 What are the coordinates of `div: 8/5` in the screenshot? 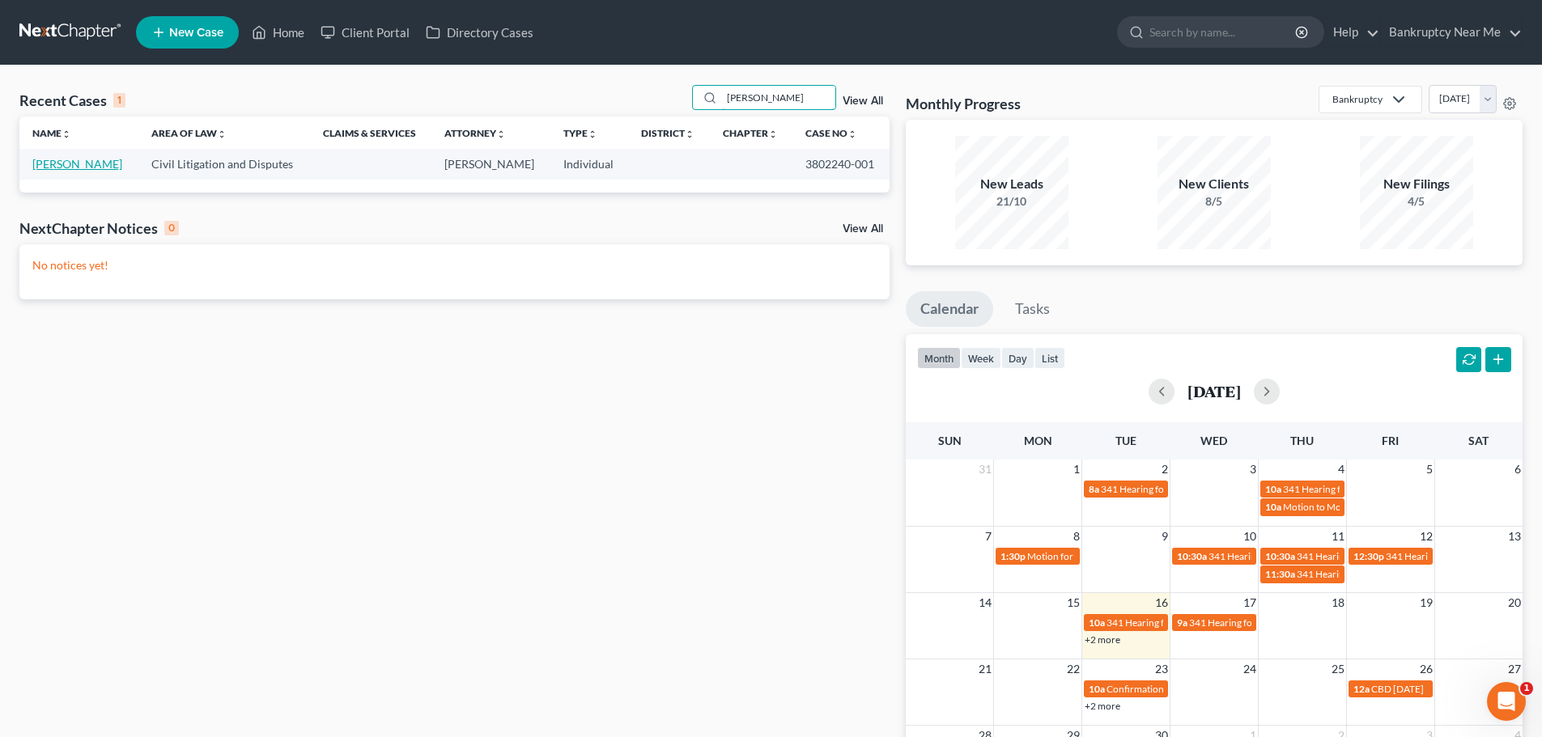 It's located at (1214, 202).